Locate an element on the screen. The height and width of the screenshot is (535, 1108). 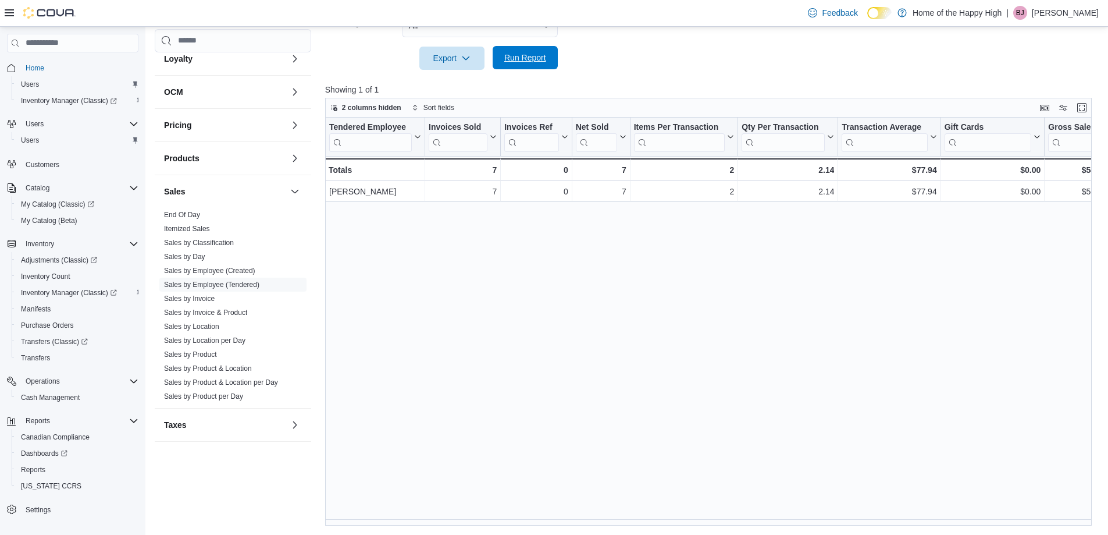
a: Sales by Product & Location is located at coordinates (208, 368).